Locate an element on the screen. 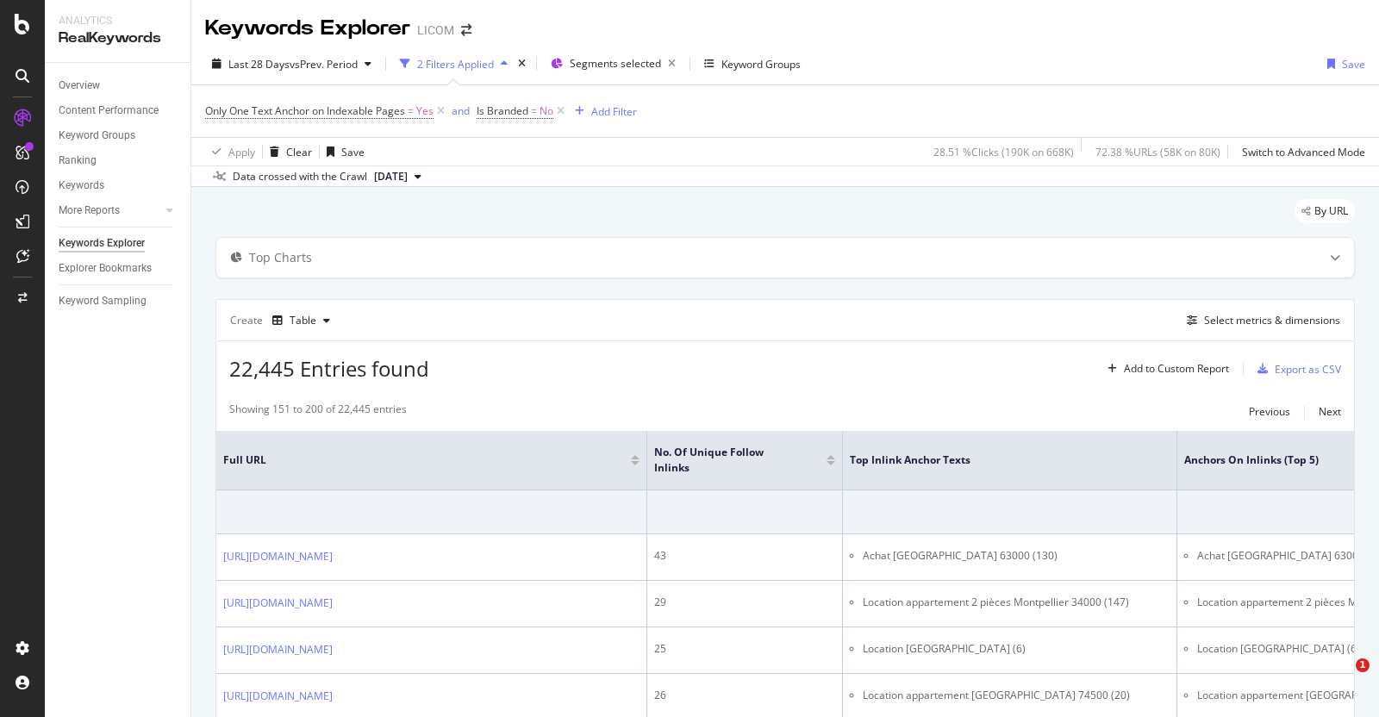  div: 43 is located at coordinates (745, 556).